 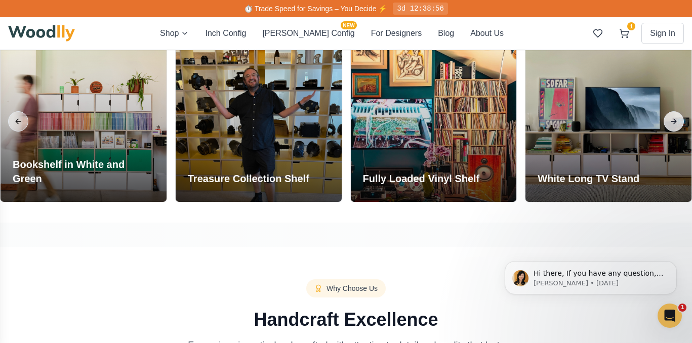 What do you see at coordinates (397, 33) in the screenshot?
I see `button: For Designers` at bounding box center [397, 33].